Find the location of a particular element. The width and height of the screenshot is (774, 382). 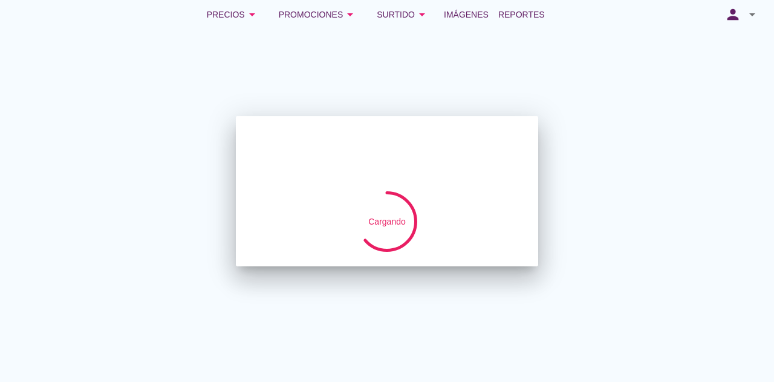

button: Precios is located at coordinates (233, 15).